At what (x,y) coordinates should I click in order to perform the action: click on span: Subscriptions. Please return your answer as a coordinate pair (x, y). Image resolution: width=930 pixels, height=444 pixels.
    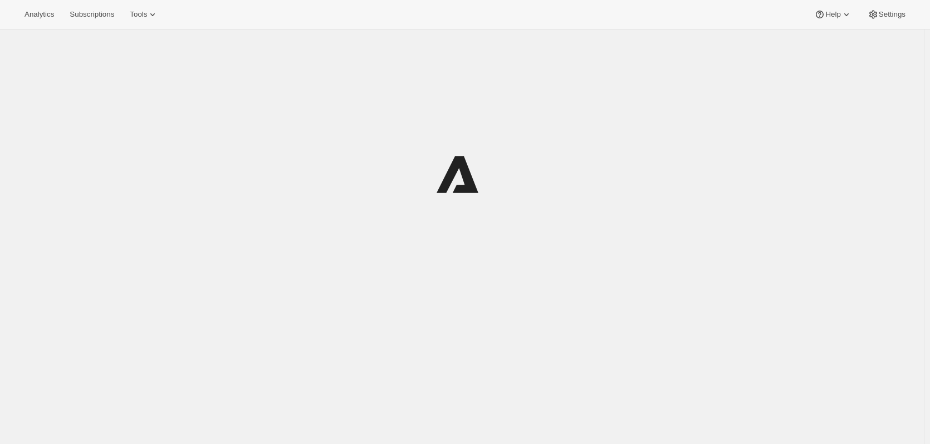
    Looking at the image, I should click on (92, 14).